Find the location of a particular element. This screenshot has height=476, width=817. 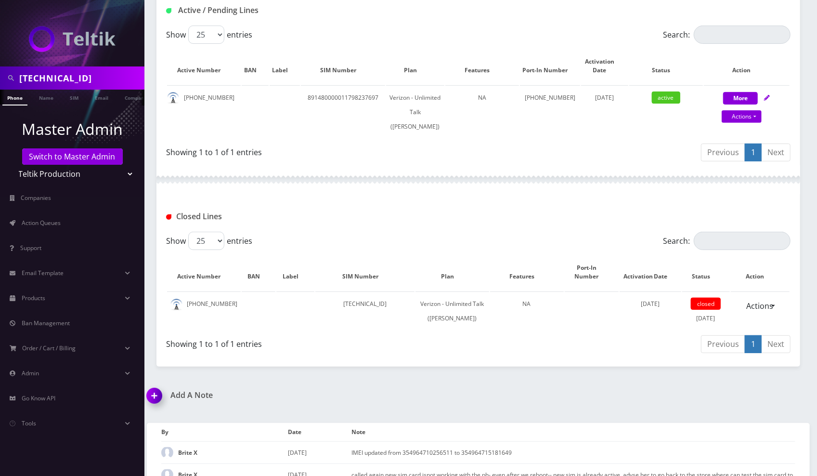

span: Admin is located at coordinates (30, 373).